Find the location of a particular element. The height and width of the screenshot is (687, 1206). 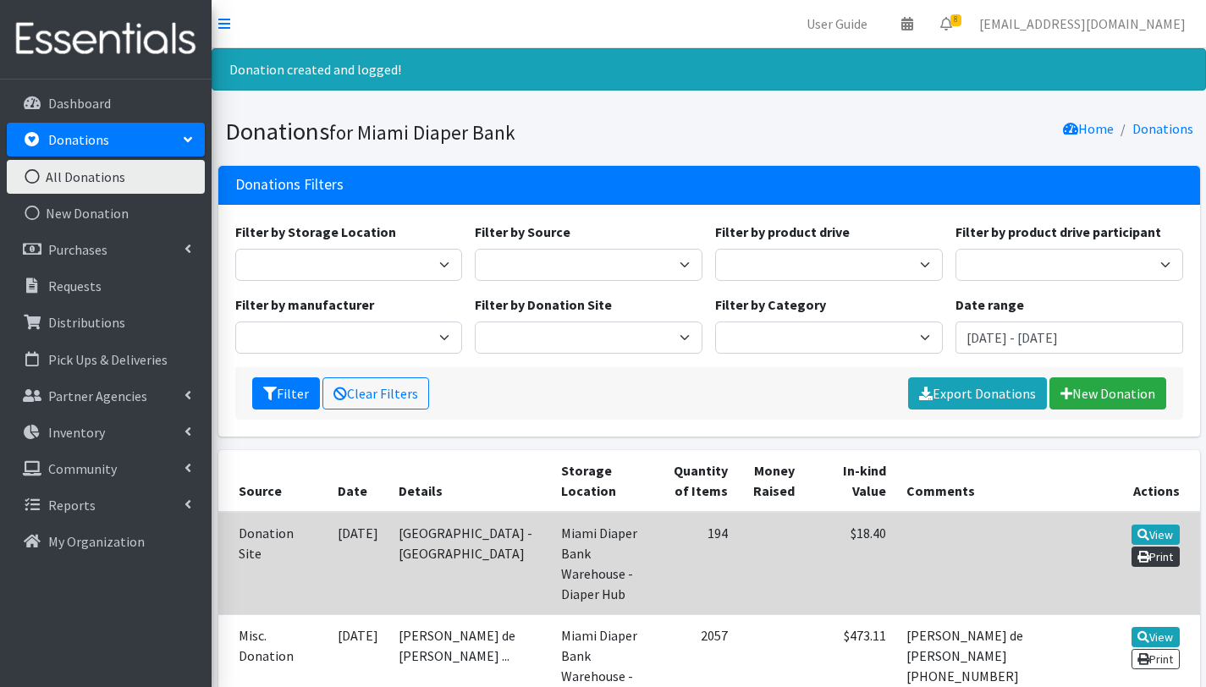

td: 194 is located at coordinates (698, 564).